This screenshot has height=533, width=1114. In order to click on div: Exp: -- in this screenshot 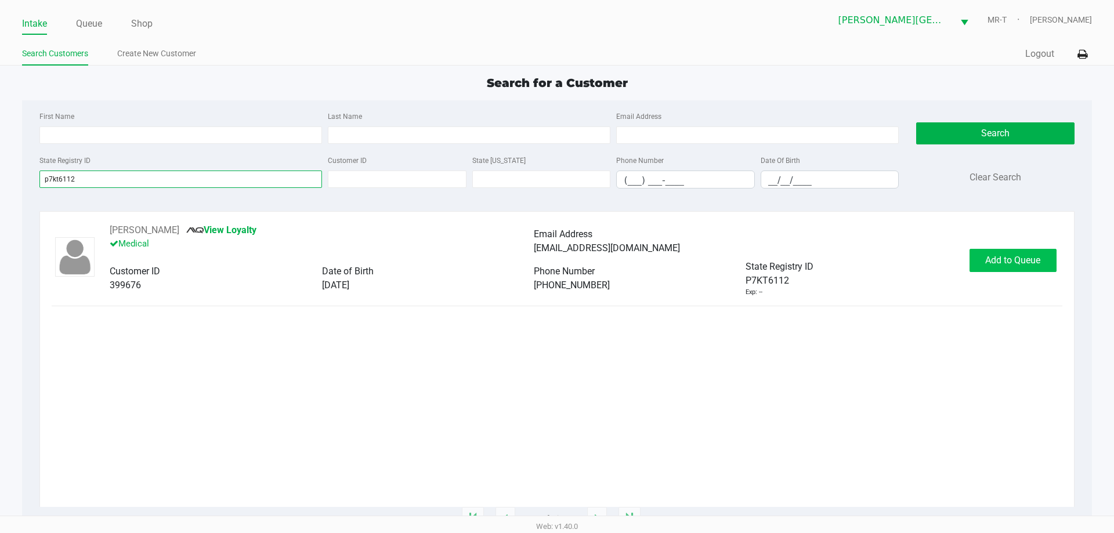, I will do `click(754, 292)`.